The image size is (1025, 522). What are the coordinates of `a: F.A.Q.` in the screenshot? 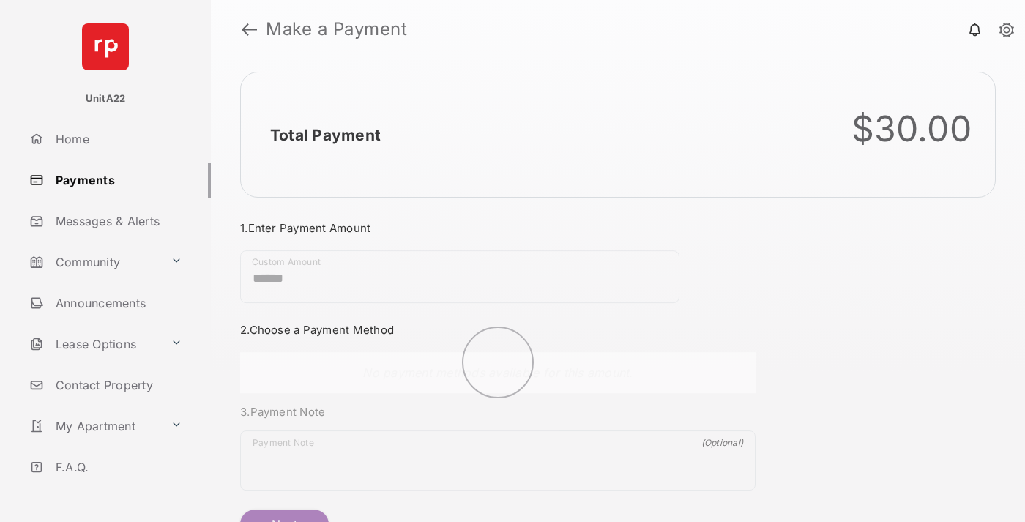 It's located at (117, 467).